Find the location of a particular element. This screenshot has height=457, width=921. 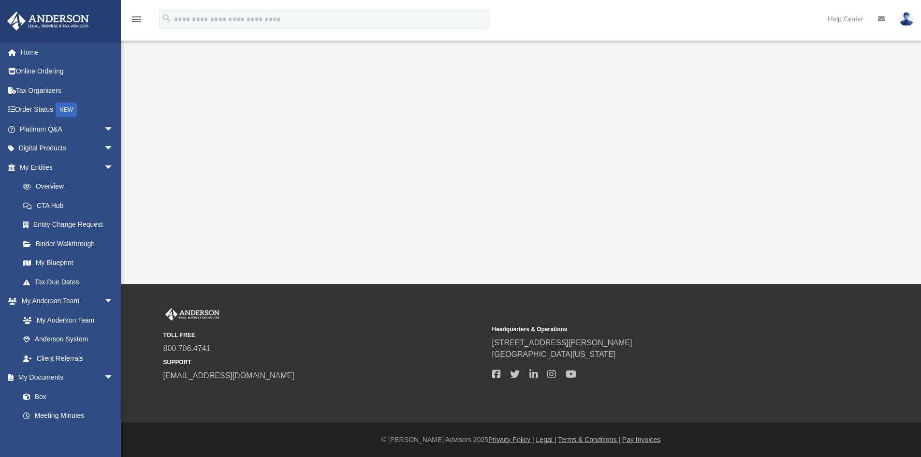

a: Tax Organizers is located at coordinates (67, 90).